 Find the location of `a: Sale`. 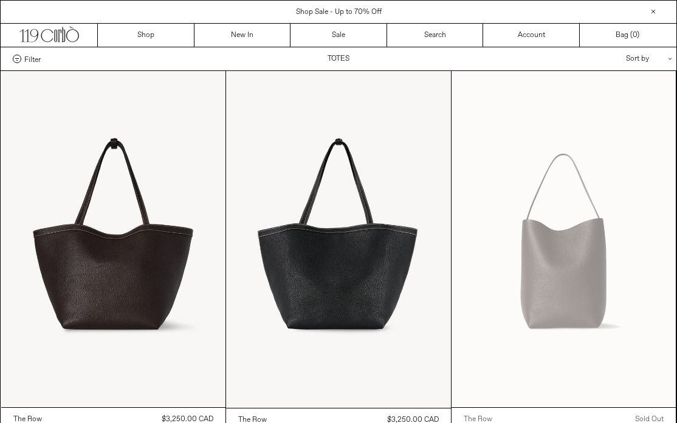

a: Sale is located at coordinates (338, 35).